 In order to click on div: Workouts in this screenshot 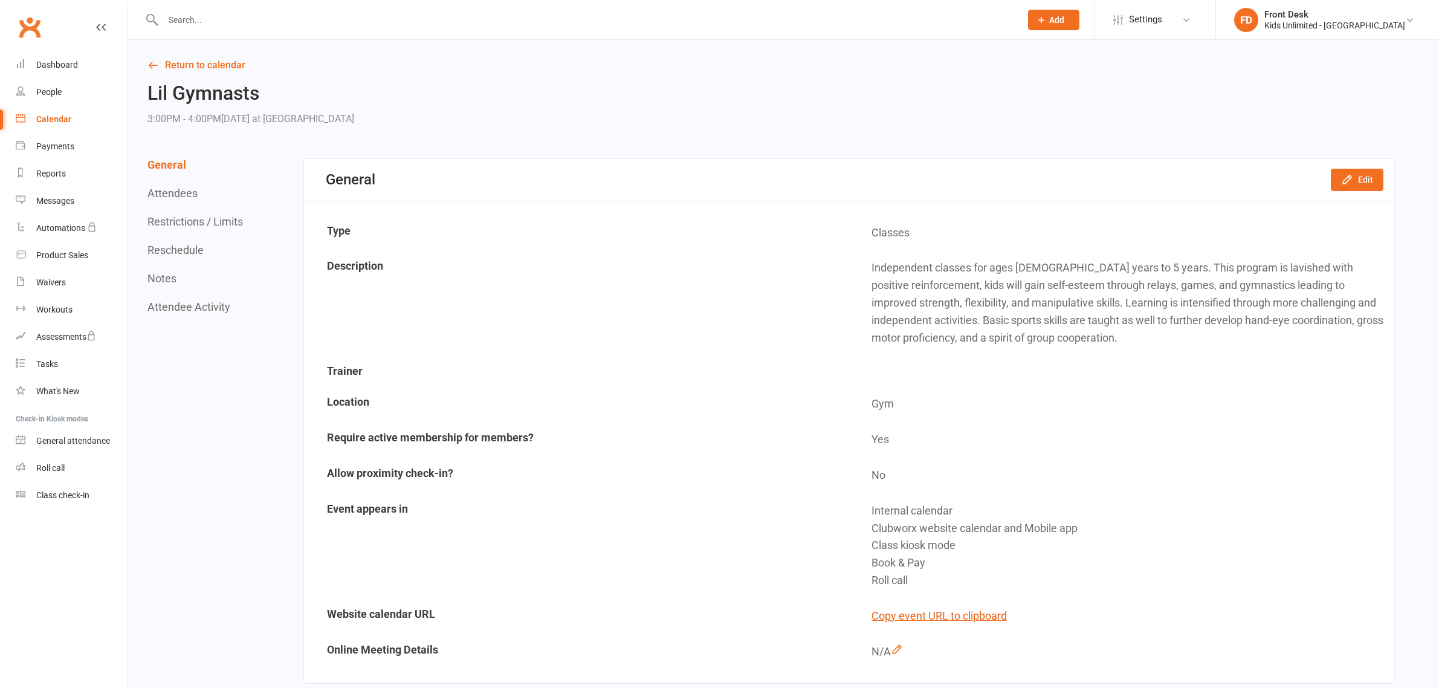, I will do `click(54, 309)`.